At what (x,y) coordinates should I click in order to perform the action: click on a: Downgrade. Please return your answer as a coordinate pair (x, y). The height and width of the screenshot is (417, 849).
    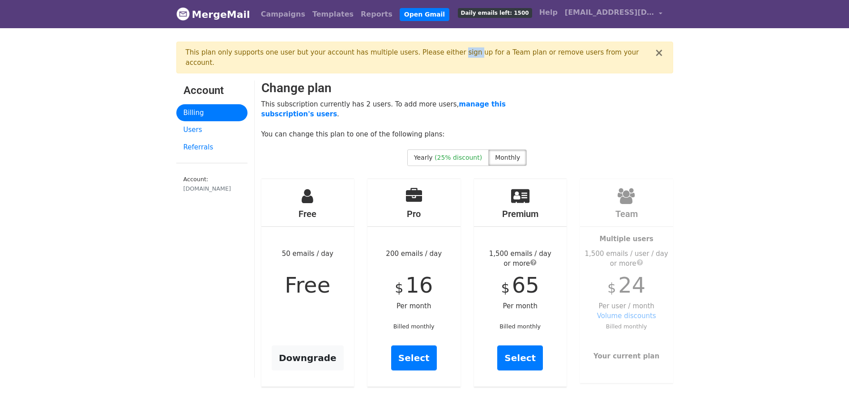
    Looking at the image, I should click on (308, 358).